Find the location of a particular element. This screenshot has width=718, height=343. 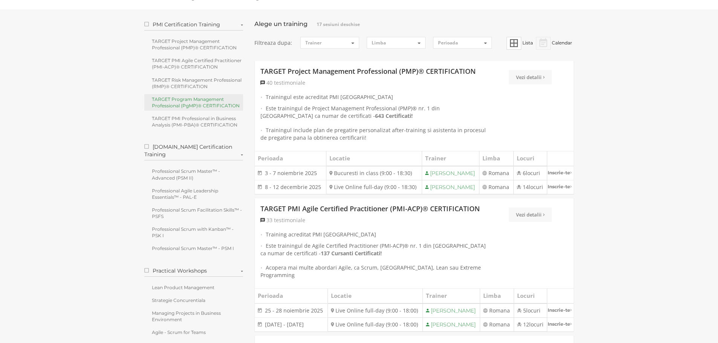

a: TARGET Program Management Professional (PgMP)® CERTIFICATION is located at coordinates (194, 103).